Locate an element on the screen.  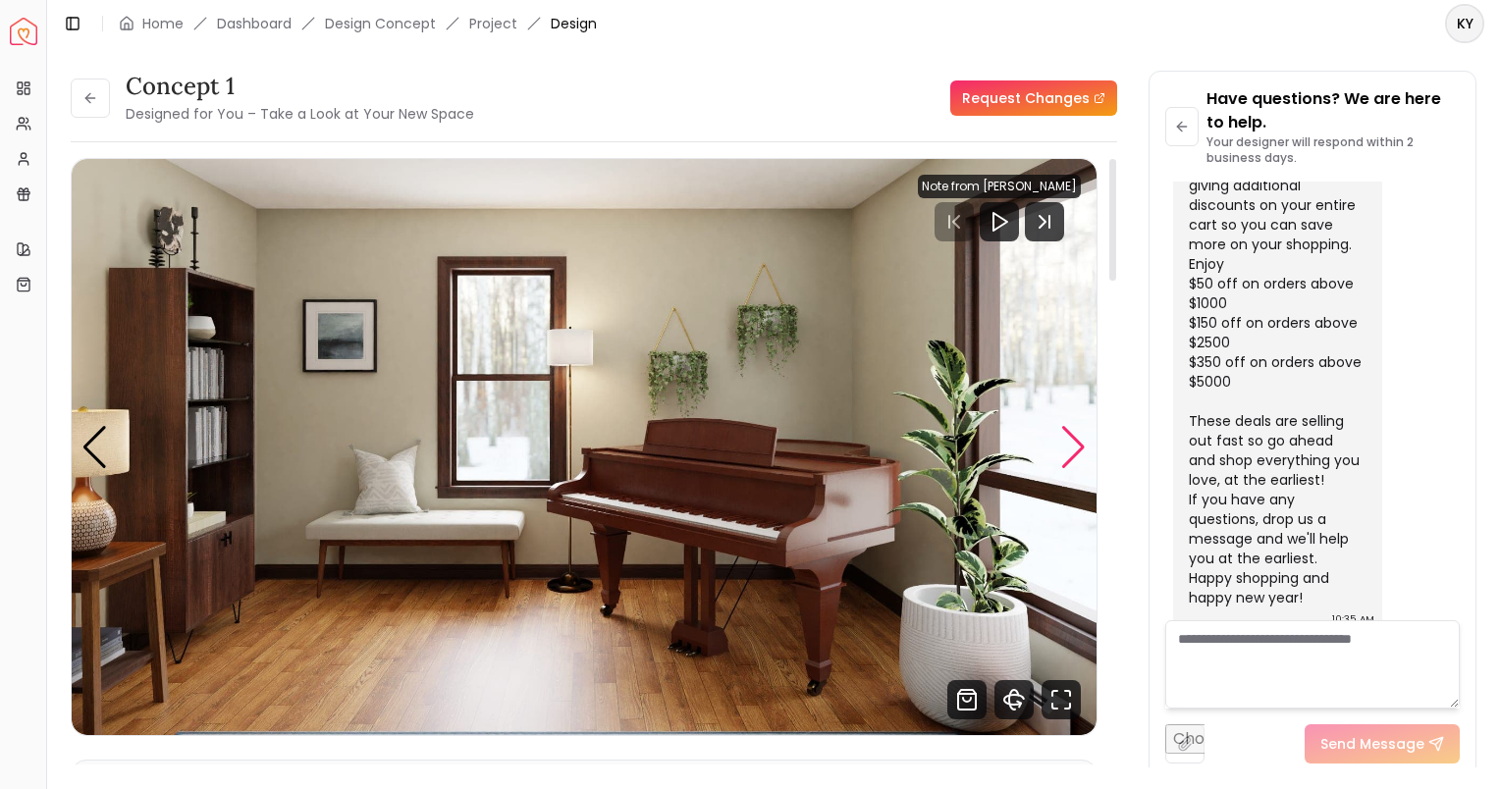
svg: Play is located at coordinates (999, 222).